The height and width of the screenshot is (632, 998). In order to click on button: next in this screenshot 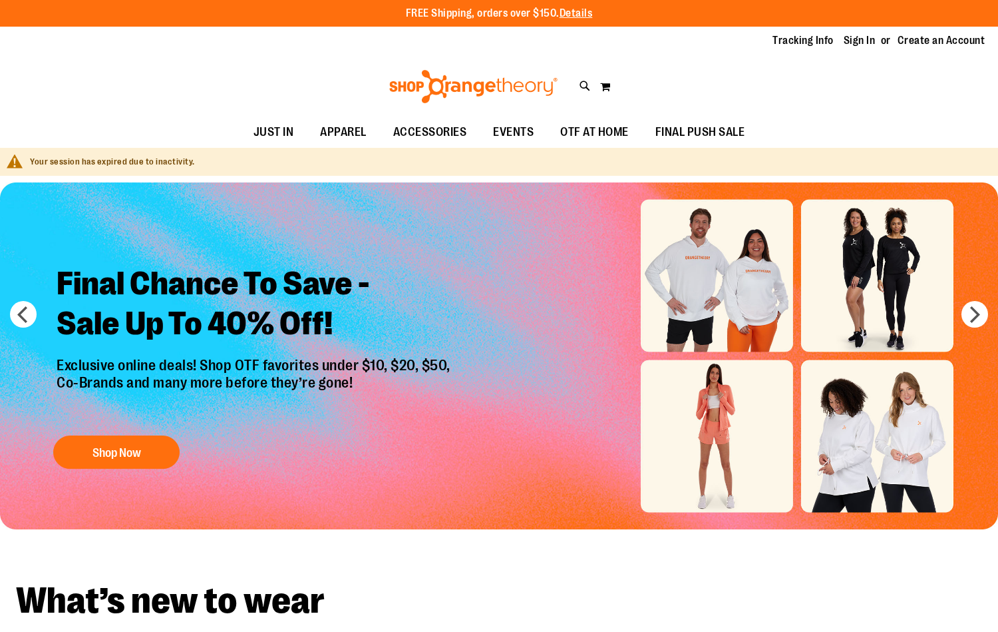, I will do `click(975, 314)`.